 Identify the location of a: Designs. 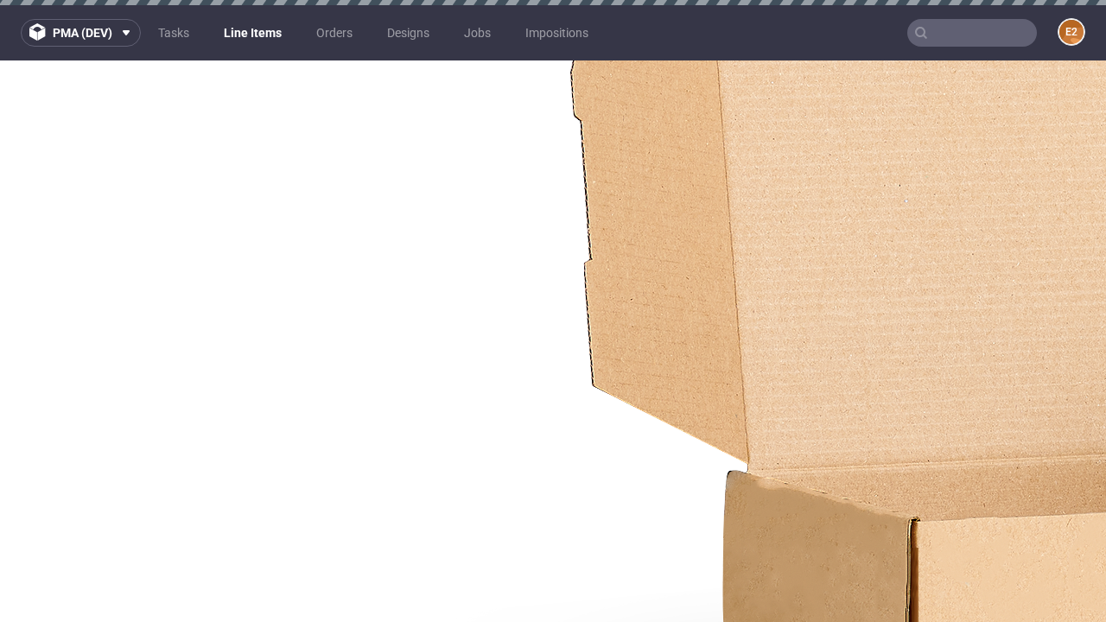
(408, 33).